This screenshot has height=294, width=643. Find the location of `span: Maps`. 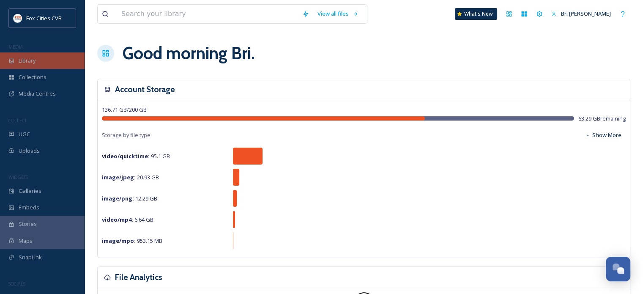

span: Maps is located at coordinates (25, 241).